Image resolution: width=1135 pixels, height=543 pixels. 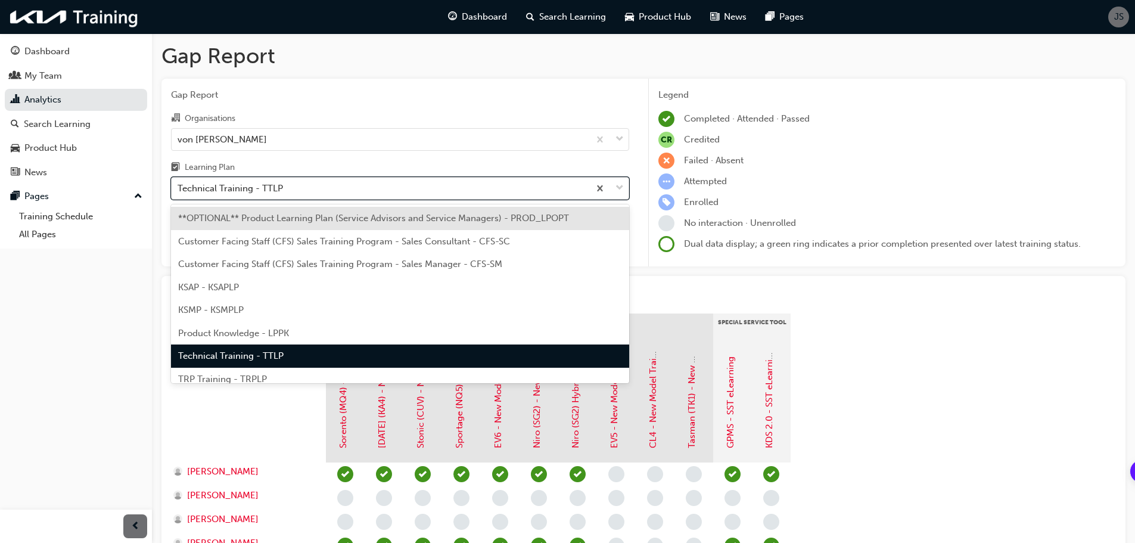 What do you see at coordinates (666, 160) in the screenshot?
I see `span: learningRecordVerb_FAIL-icon` at bounding box center [666, 160].